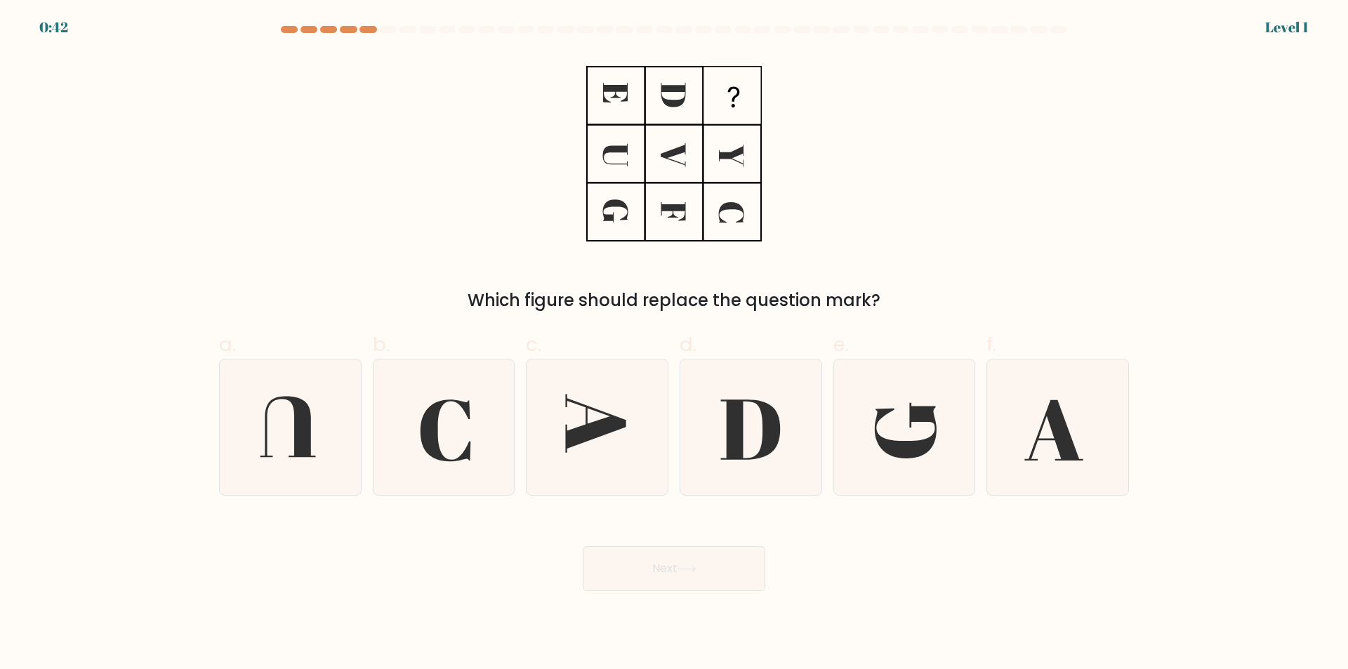 The height and width of the screenshot is (669, 1348). Describe the element at coordinates (534, 344) in the screenshot. I see `span: c.` at that location.